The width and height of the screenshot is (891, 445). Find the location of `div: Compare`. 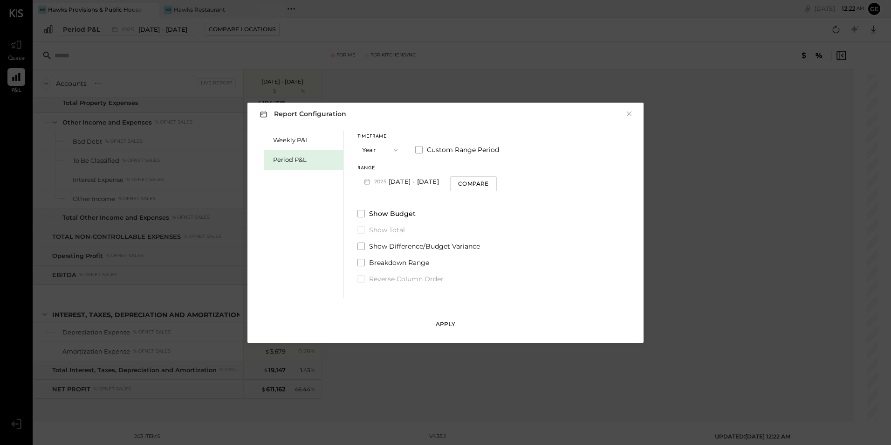

div: Compare is located at coordinates (473, 183).